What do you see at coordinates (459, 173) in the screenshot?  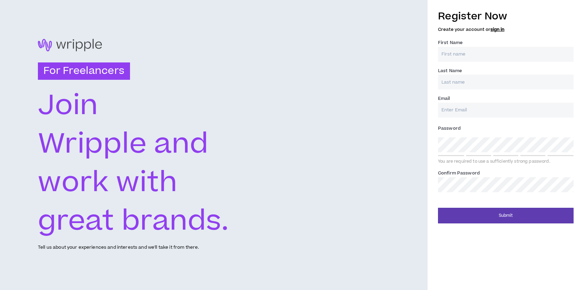 I see `label: Confirm Password` at bounding box center [459, 173].